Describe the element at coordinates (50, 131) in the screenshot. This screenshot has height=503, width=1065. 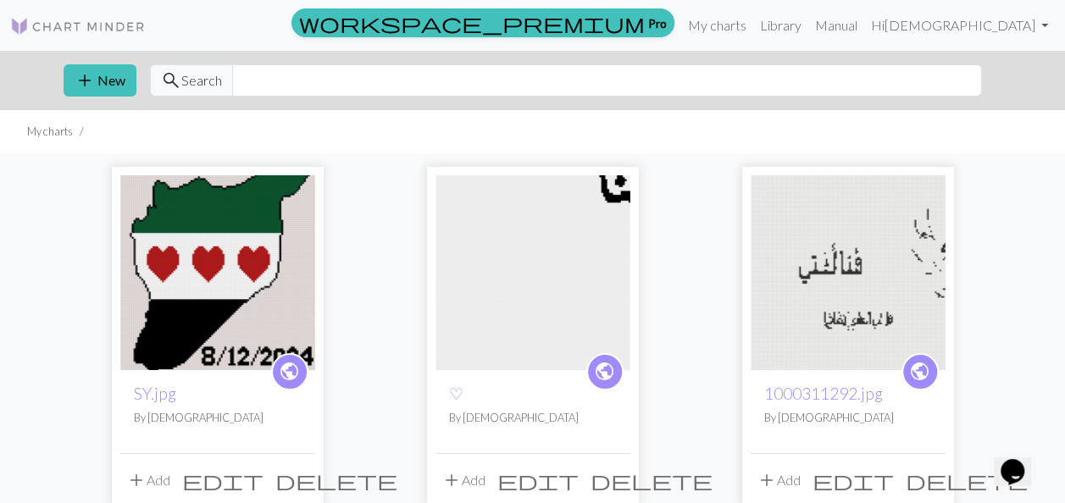
I see `li: My charts` at that location.